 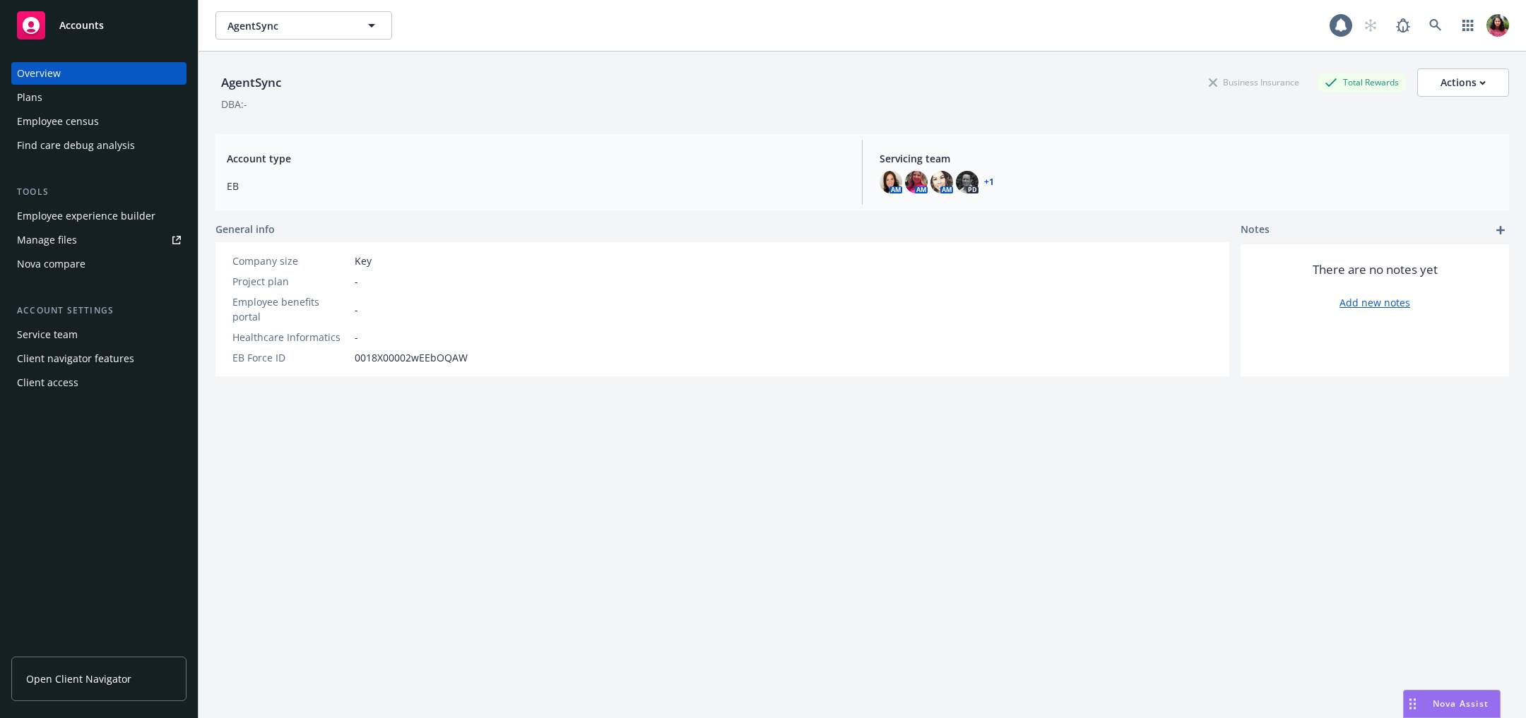 What do you see at coordinates (1463, 83) in the screenshot?
I see `div: Actions` at bounding box center [1463, 83].